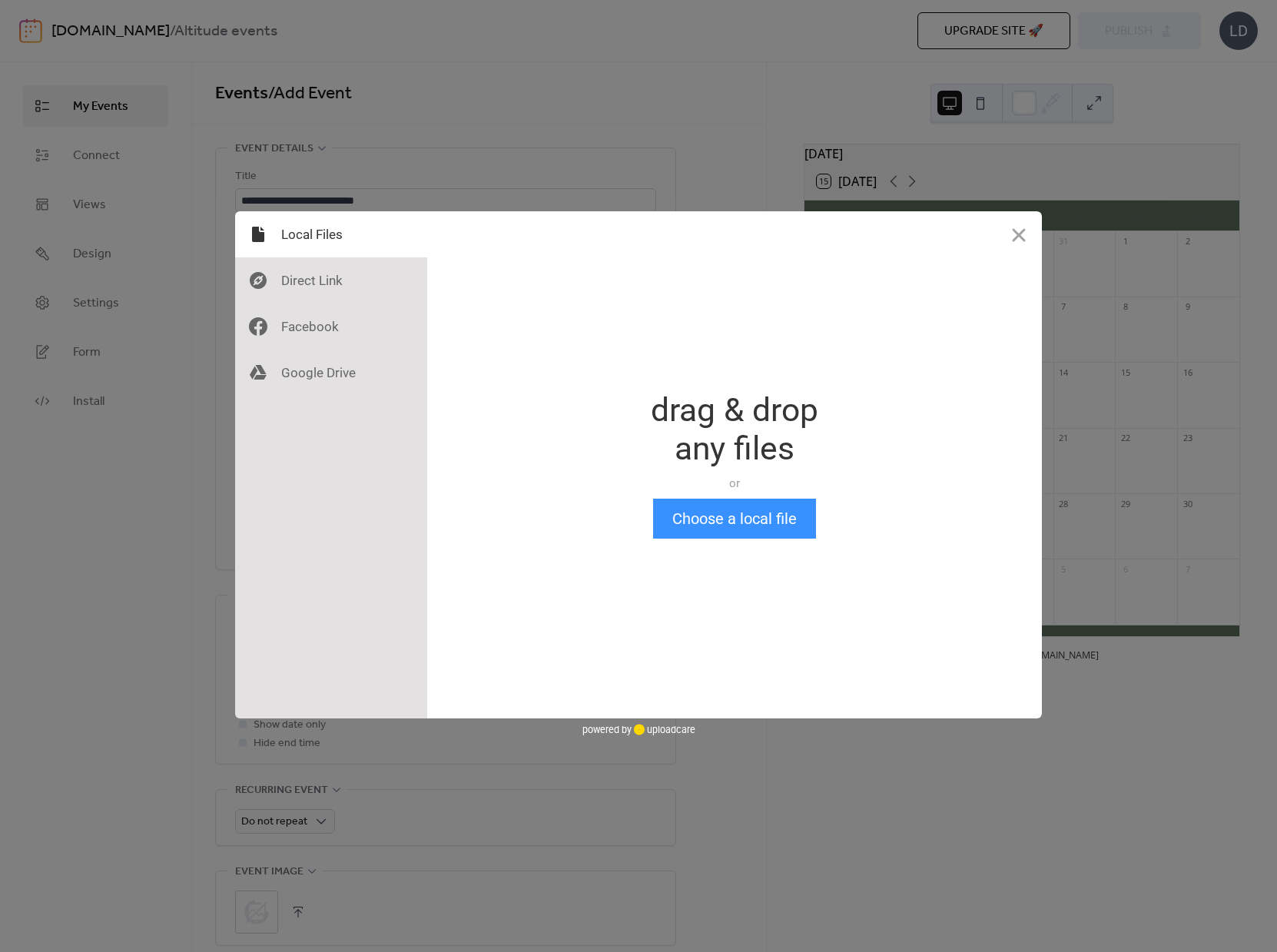  What do you see at coordinates (734, 429) in the screenshot?
I see `div: drag & drop any files` at bounding box center [734, 429].